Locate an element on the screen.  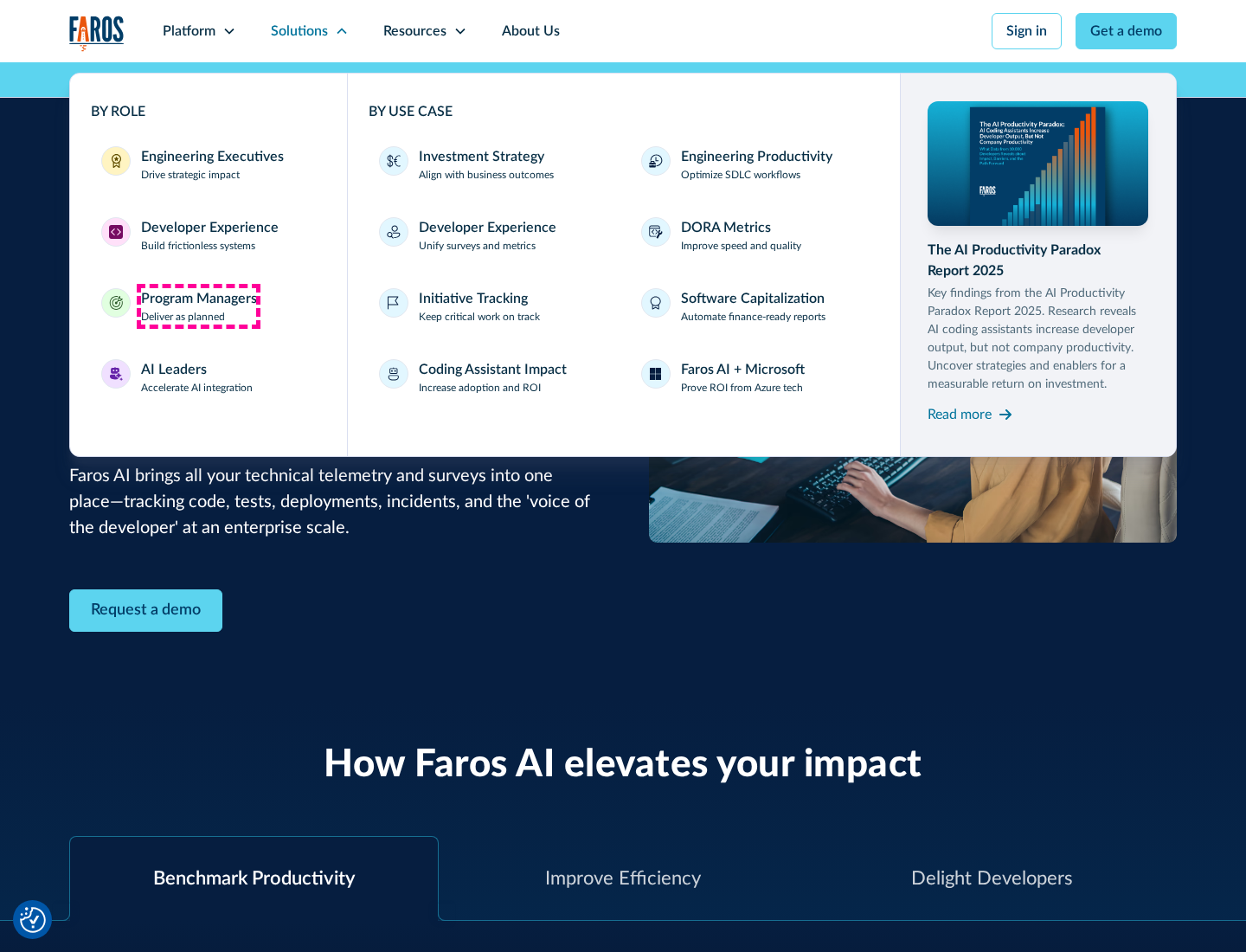
img: Logo of the analytics and reporting company Faros. is located at coordinates (97, 33).